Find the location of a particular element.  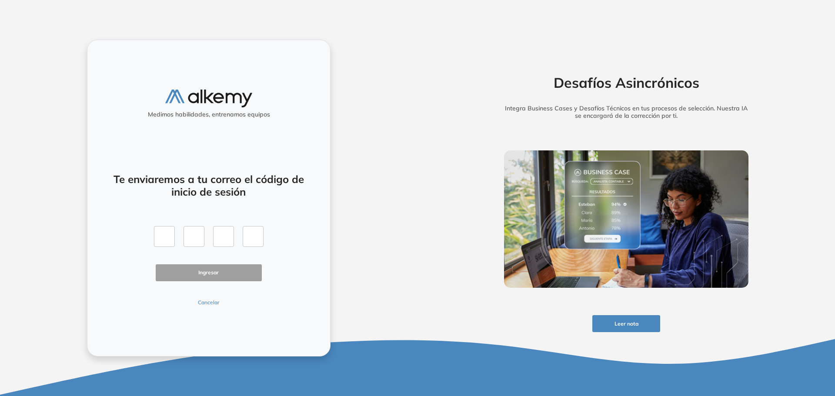

button: Ingresar is located at coordinates (209, 273).